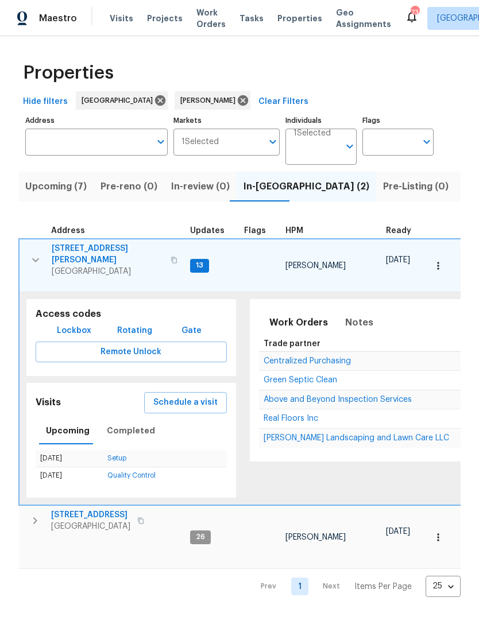  Describe the element at coordinates (134, 331) in the screenshot. I see `button: Rotating` at that location.